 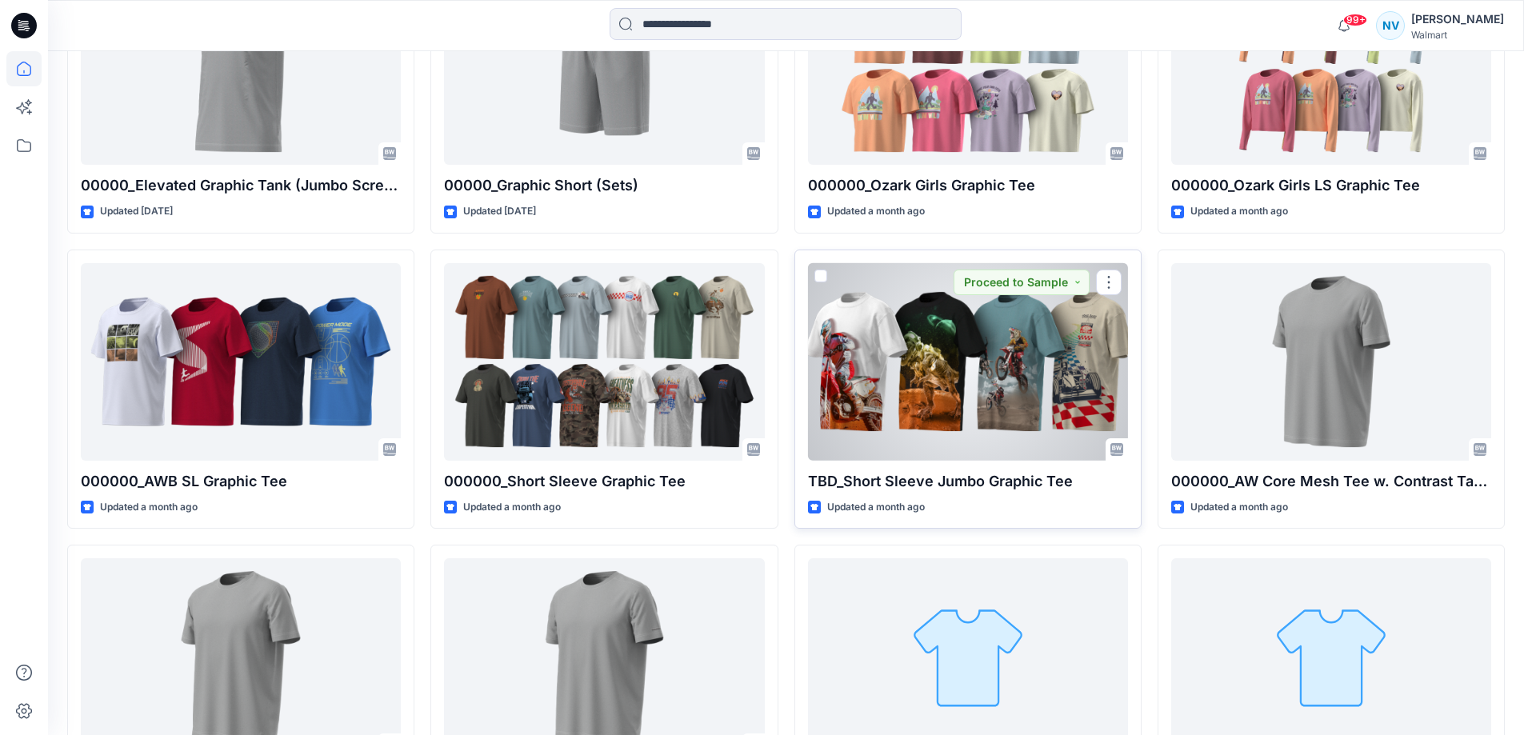 I want to click on a: 000000_Short Sleeve Graphic Tee, so click(x=604, y=362).